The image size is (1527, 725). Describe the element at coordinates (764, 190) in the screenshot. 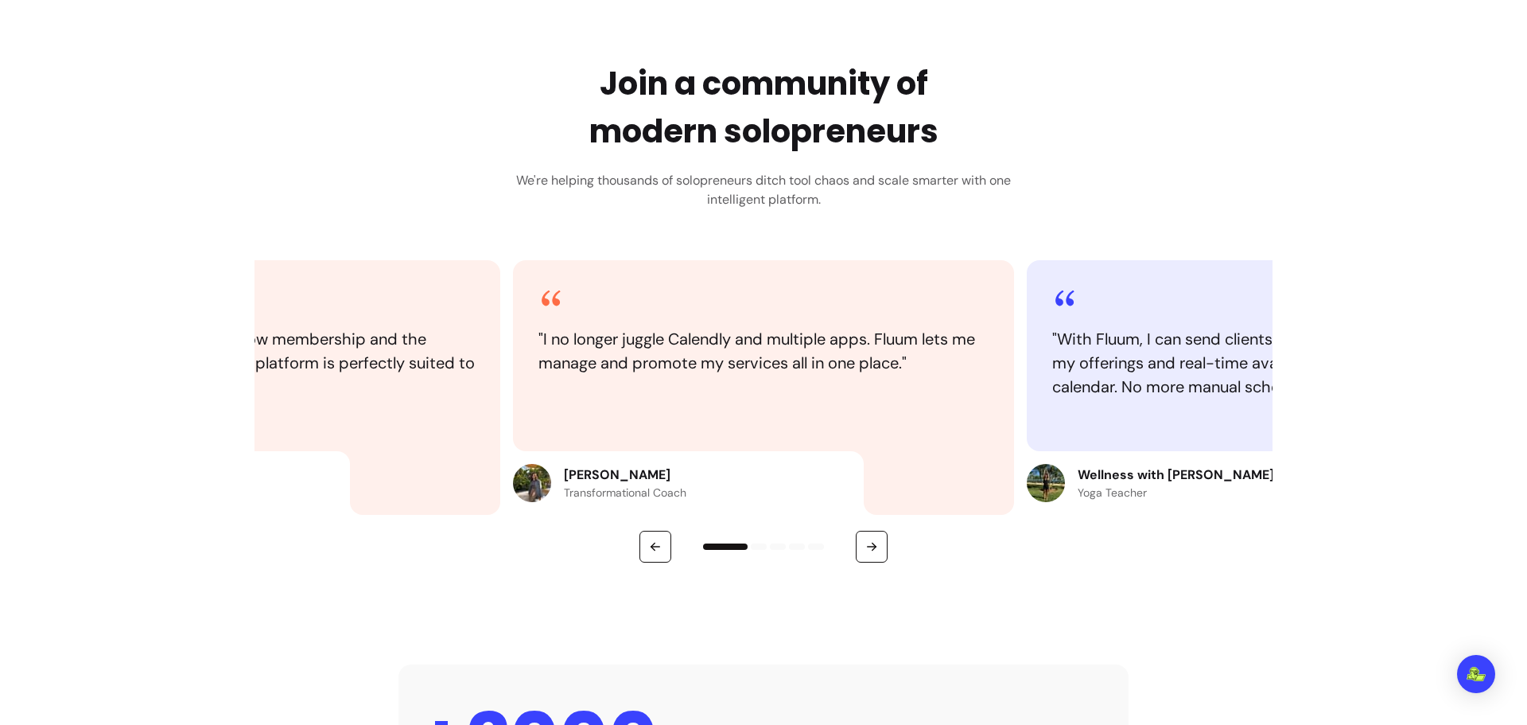

I see `h3: We're helping thousands of solopreneurs ditch tool chaos and scale smarter with one intelligent p...` at that location.